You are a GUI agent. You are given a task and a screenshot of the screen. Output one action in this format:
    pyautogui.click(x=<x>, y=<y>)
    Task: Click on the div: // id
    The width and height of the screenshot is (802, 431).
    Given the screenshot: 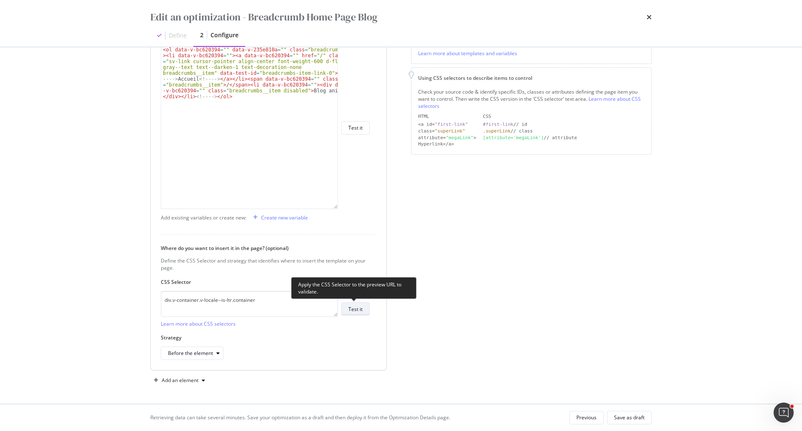 What is the action you would take?
    pyautogui.click(x=563, y=124)
    